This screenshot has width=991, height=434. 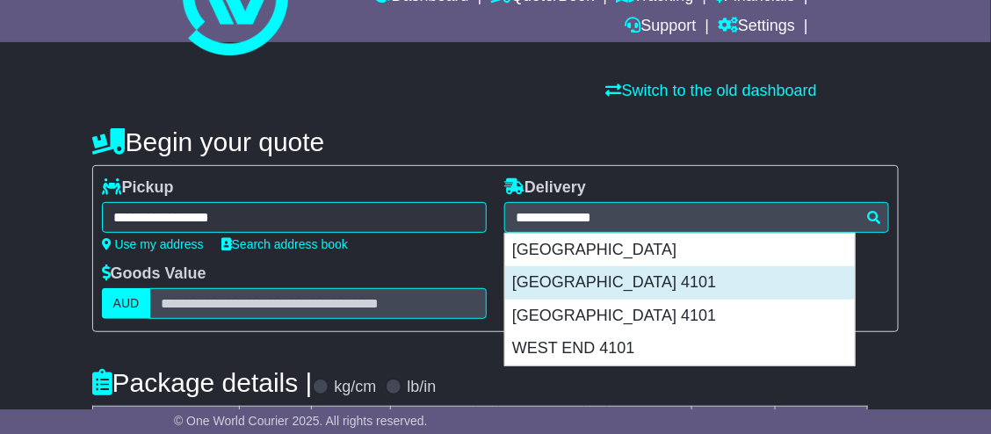 What do you see at coordinates (496, 141) in the screenshot?
I see `h4: Begin your quote` at bounding box center [496, 141].